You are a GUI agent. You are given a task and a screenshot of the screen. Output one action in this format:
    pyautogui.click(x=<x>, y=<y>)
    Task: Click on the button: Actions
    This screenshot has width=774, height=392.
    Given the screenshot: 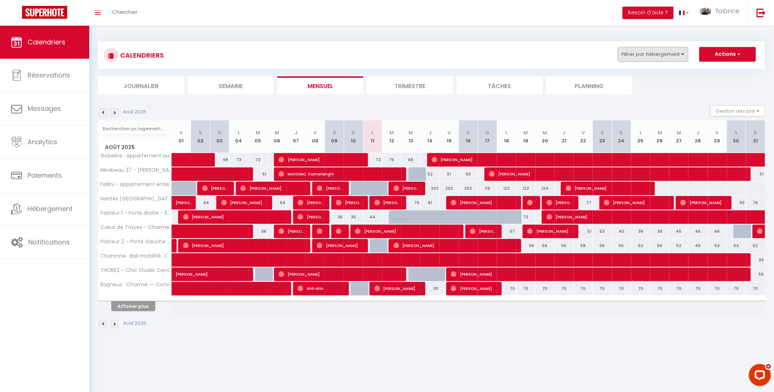 What is the action you would take?
    pyautogui.click(x=728, y=54)
    